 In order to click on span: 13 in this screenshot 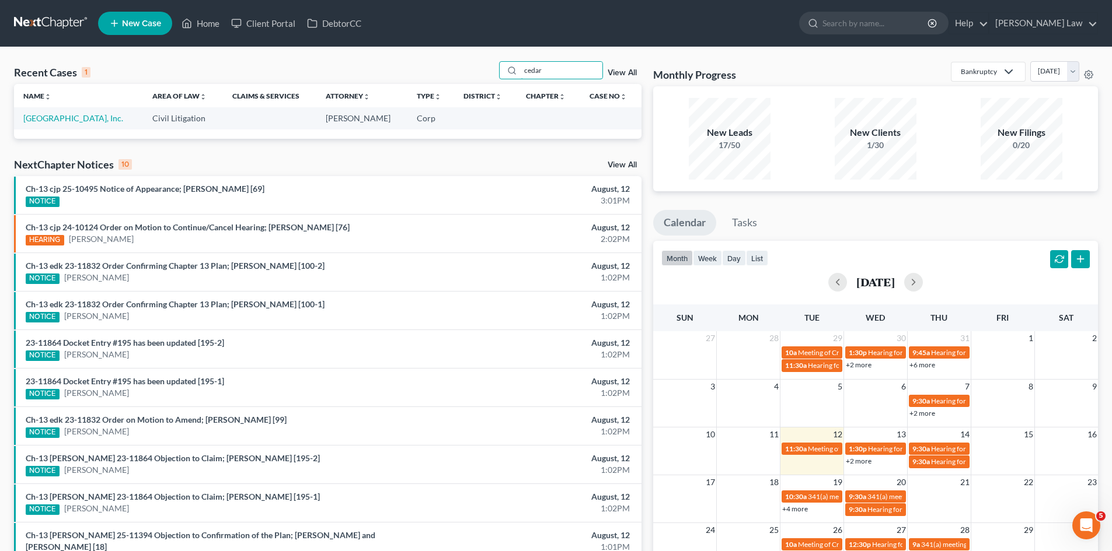, I will do `click(901, 435)`.